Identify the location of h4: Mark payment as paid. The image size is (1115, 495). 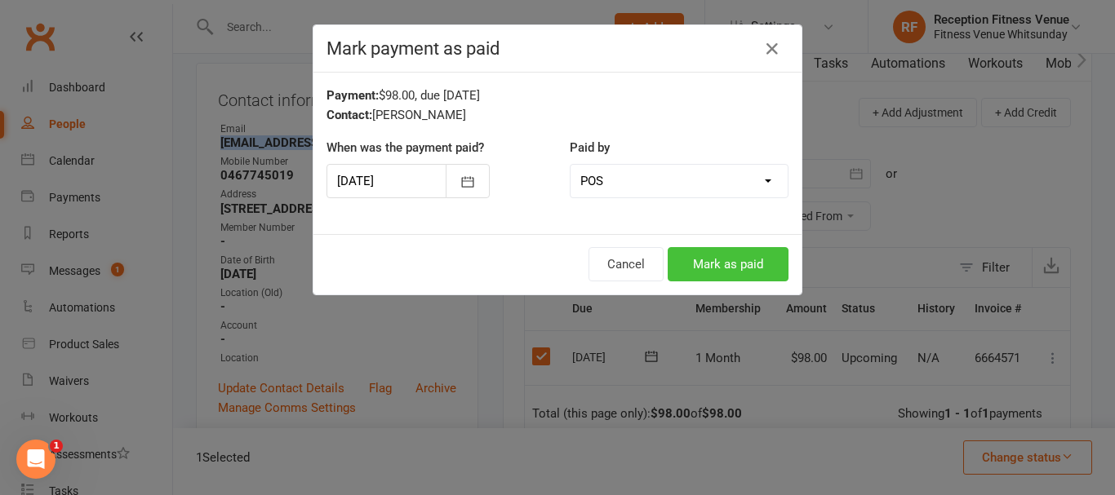
(557, 48).